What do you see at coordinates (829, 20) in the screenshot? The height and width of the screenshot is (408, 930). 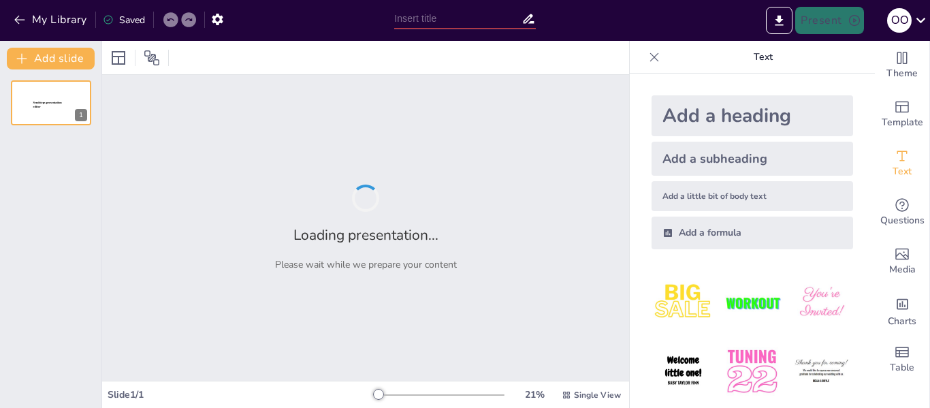 I see `button: Present` at bounding box center [829, 20].